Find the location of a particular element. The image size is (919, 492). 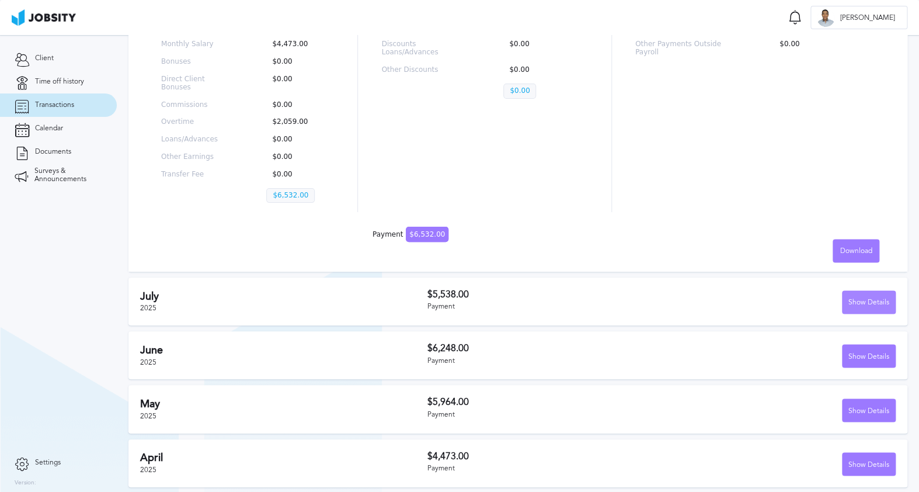

span: Documents is located at coordinates (53, 152).